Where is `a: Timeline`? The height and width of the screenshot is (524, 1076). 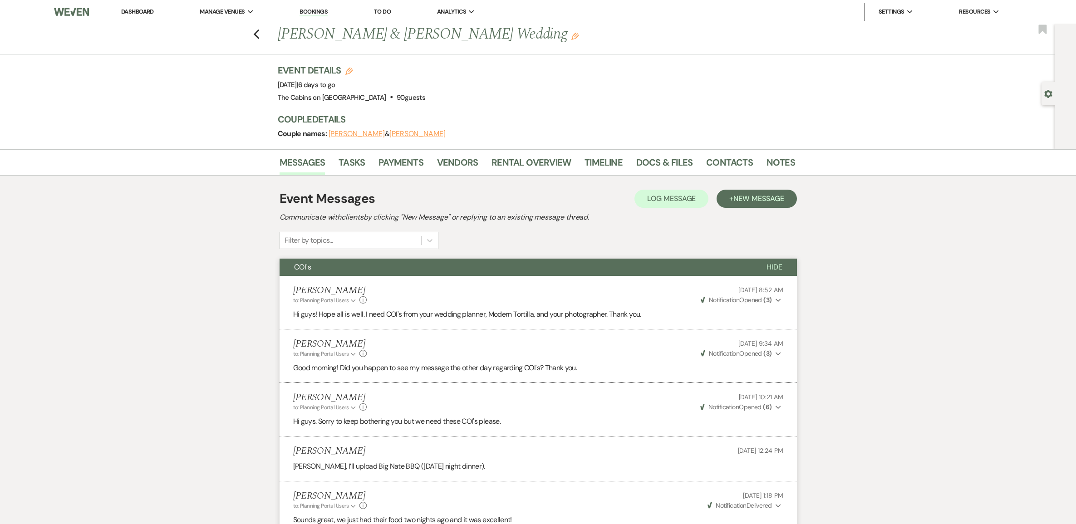
a: Timeline is located at coordinates (604, 165).